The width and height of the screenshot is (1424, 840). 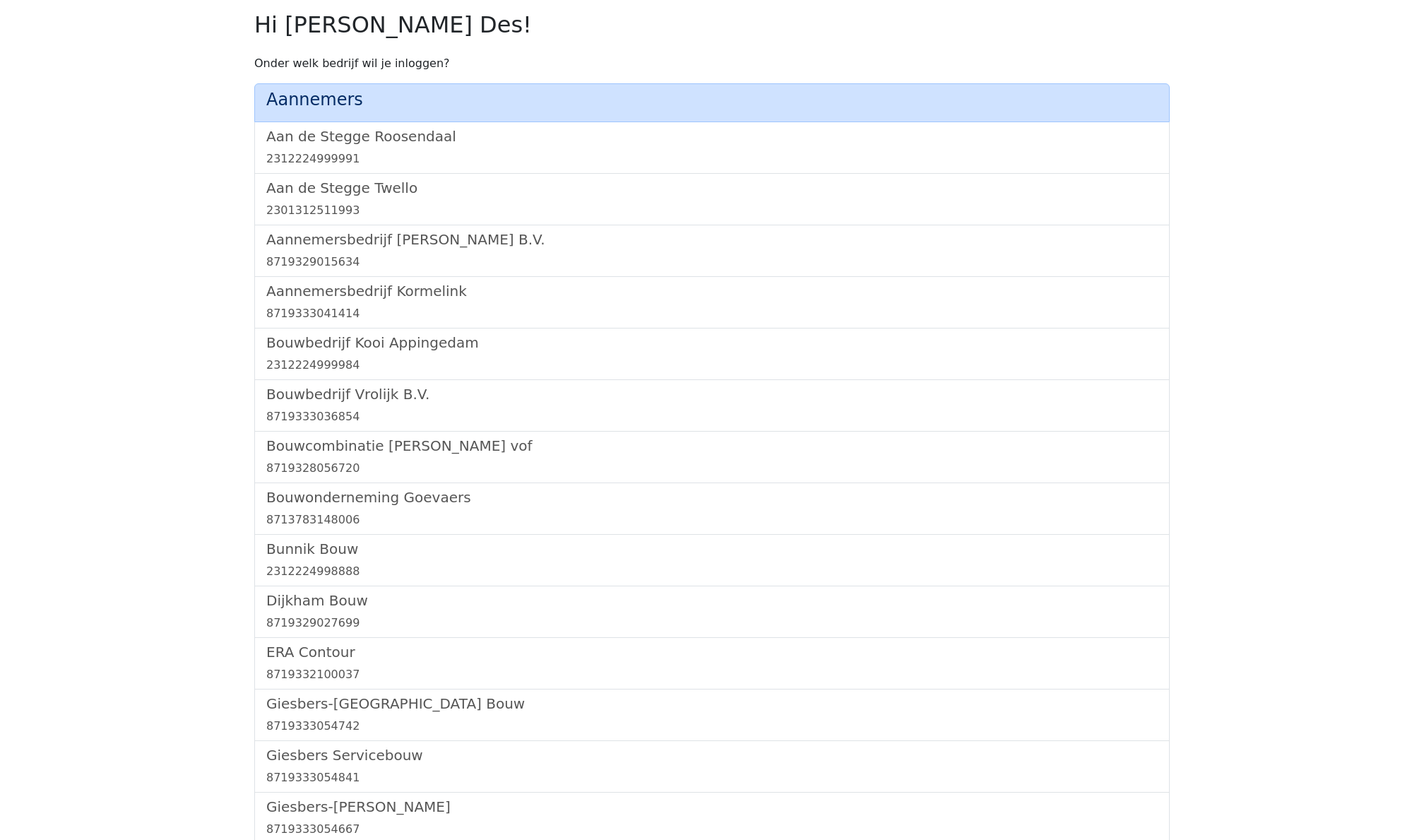 What do you see at coordinates (712, 778) in the screenshot?
I see `div: 8719333054841` at bounding box center [712, 778].